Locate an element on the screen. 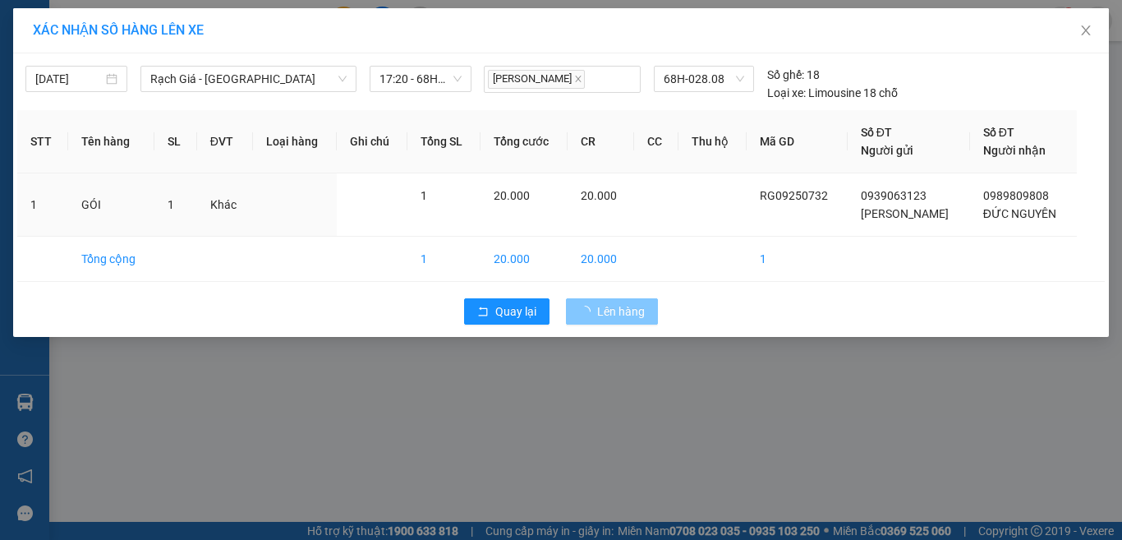 This screenshot has width=1122, height=540. td: Tổng cộng is located at coordinates (111, 259).